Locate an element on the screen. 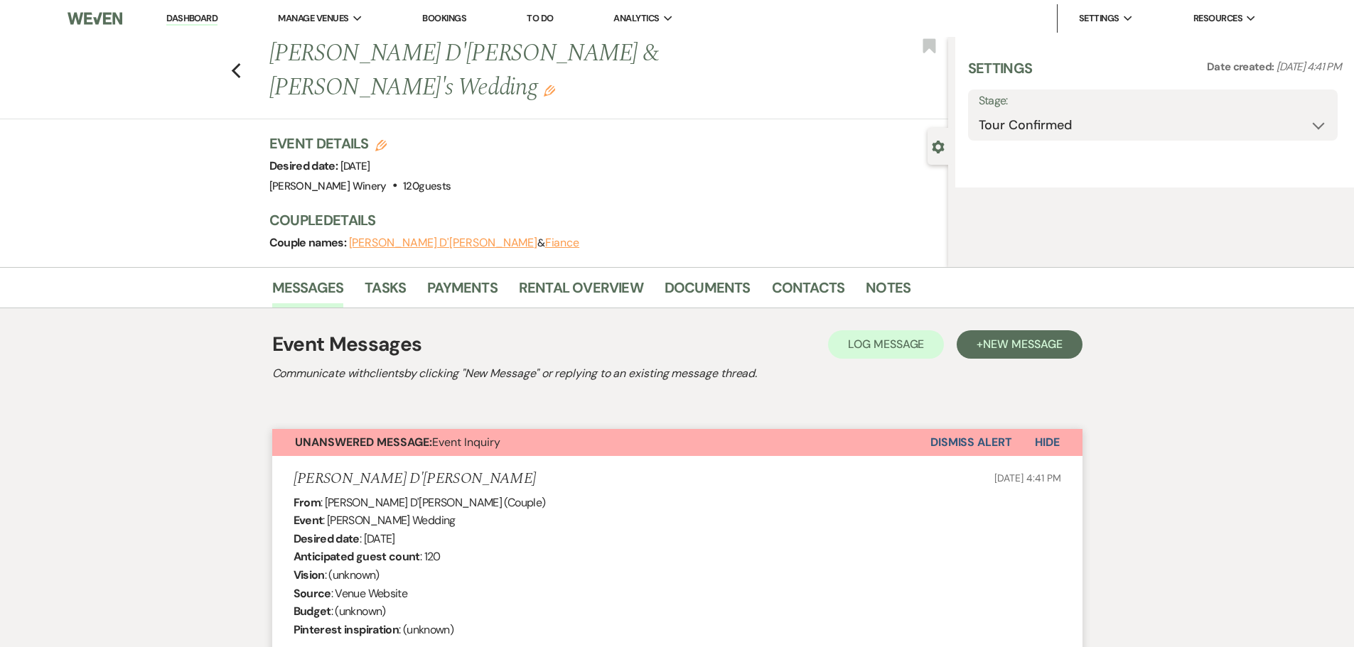 Image resolution: width=1354 pixels, height=647 pixels. h3: Event Details is located at coordinates (360, 144).